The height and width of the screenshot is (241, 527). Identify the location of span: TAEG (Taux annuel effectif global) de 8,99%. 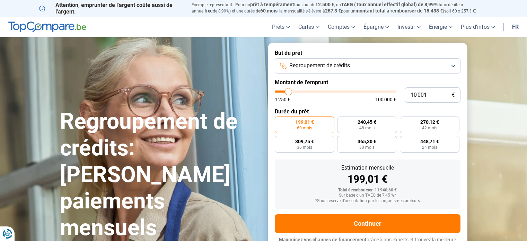
(389, 5).